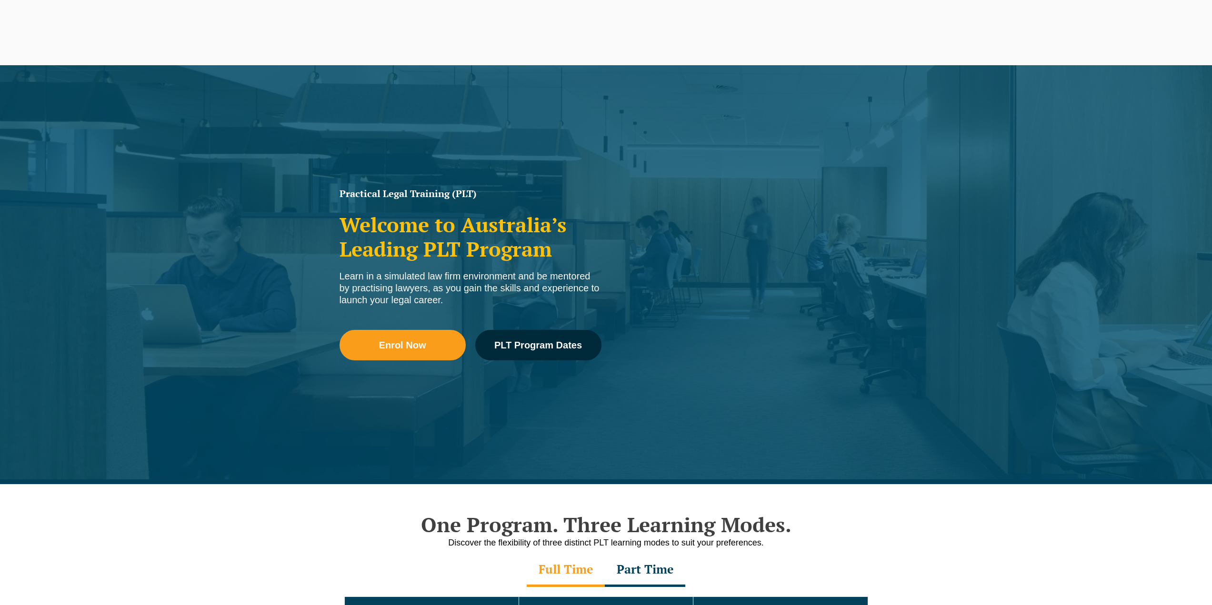 Image resolution: width=1212 pixels, height=605 pixels. What do you see at coordinates (471, 288) in the screenshot?
I see `div: Learn in a simulated law firm environment and be mentored by practising lawyers, as you gain the ...` at bounding box center [471, 288].